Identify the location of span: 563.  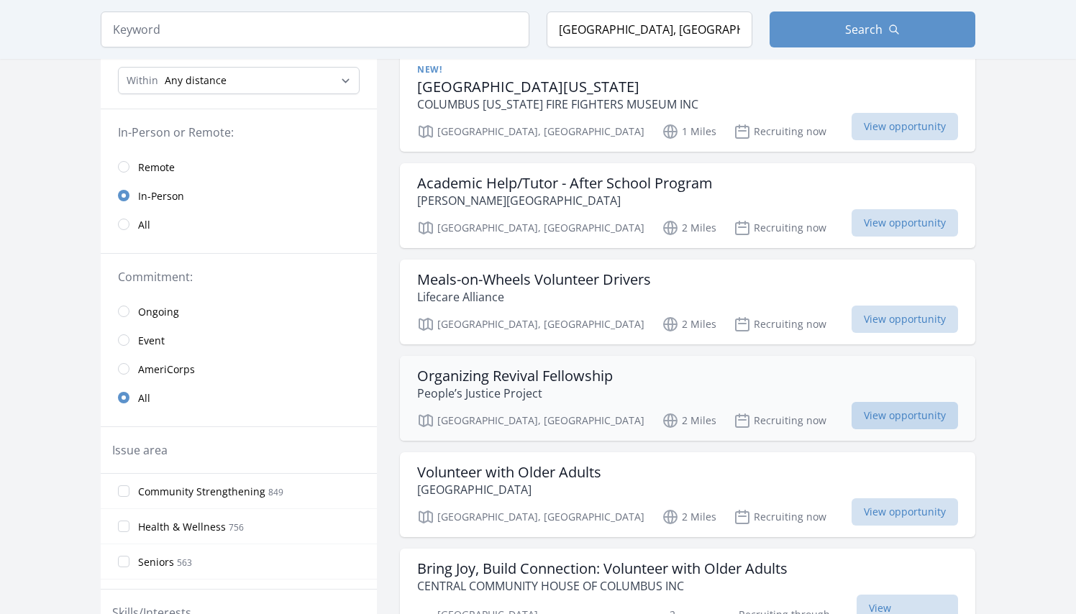
(184, 563).